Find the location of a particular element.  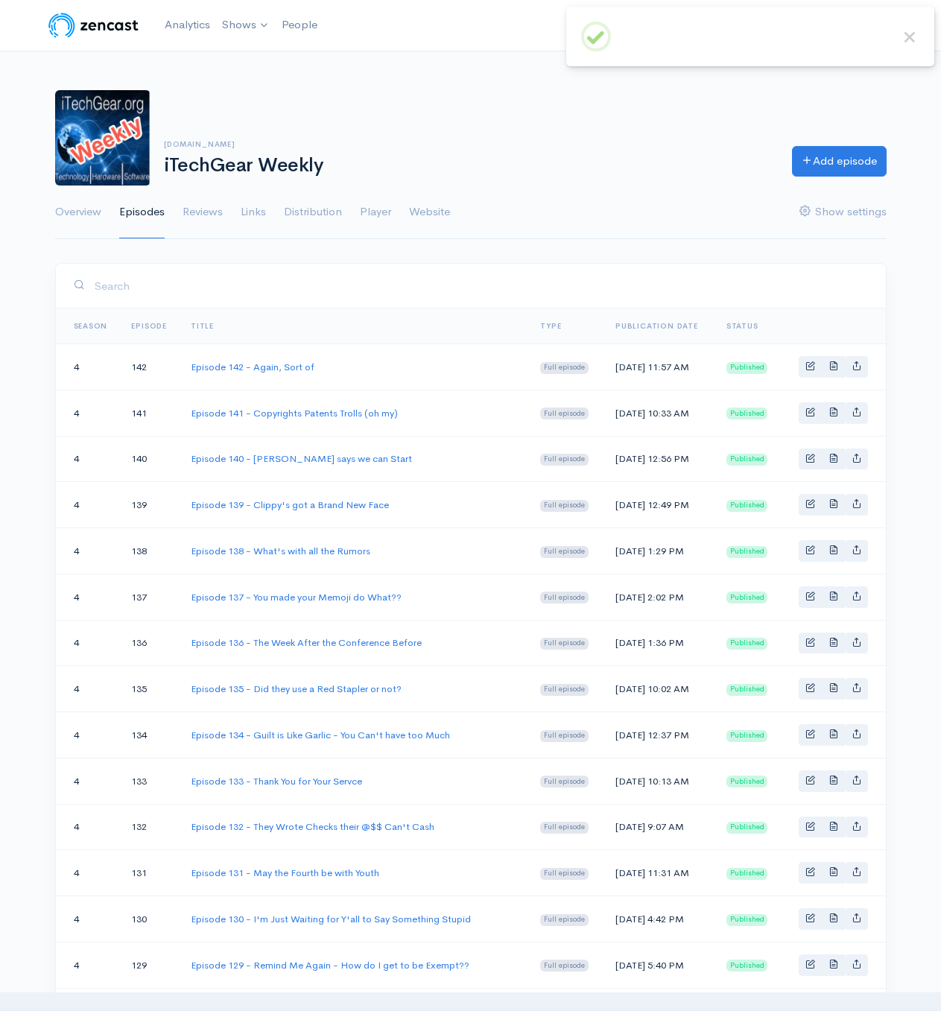

a: Website is located at coordinates (429, 212).